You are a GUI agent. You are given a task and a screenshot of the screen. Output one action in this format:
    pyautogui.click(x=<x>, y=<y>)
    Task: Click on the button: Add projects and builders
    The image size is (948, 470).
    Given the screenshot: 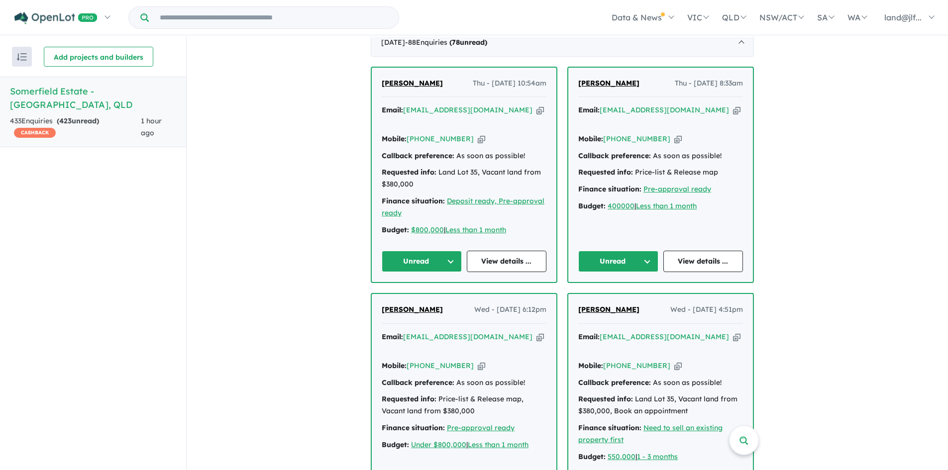 What is the action you would take?
    pyautogui.click(x=99, y=57)
    